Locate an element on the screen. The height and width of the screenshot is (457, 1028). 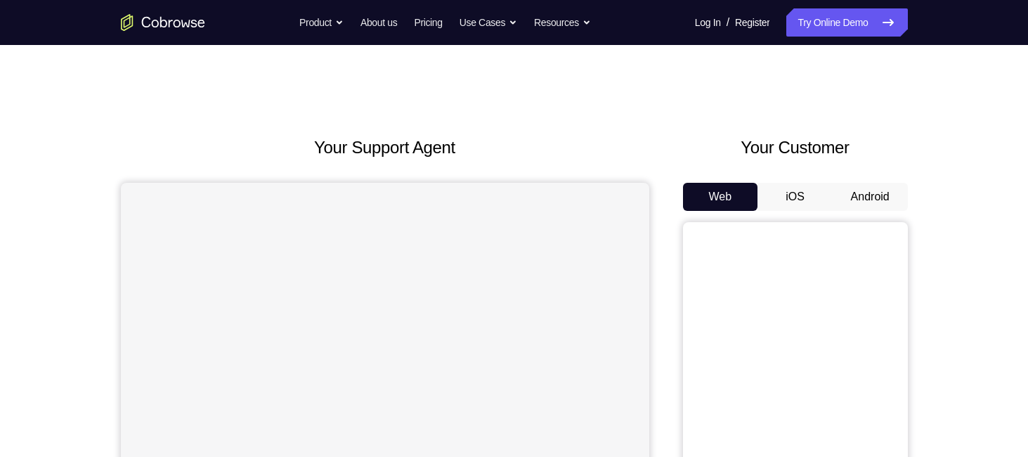
h2: Your Support Agent is located at coordinates (385, 148).